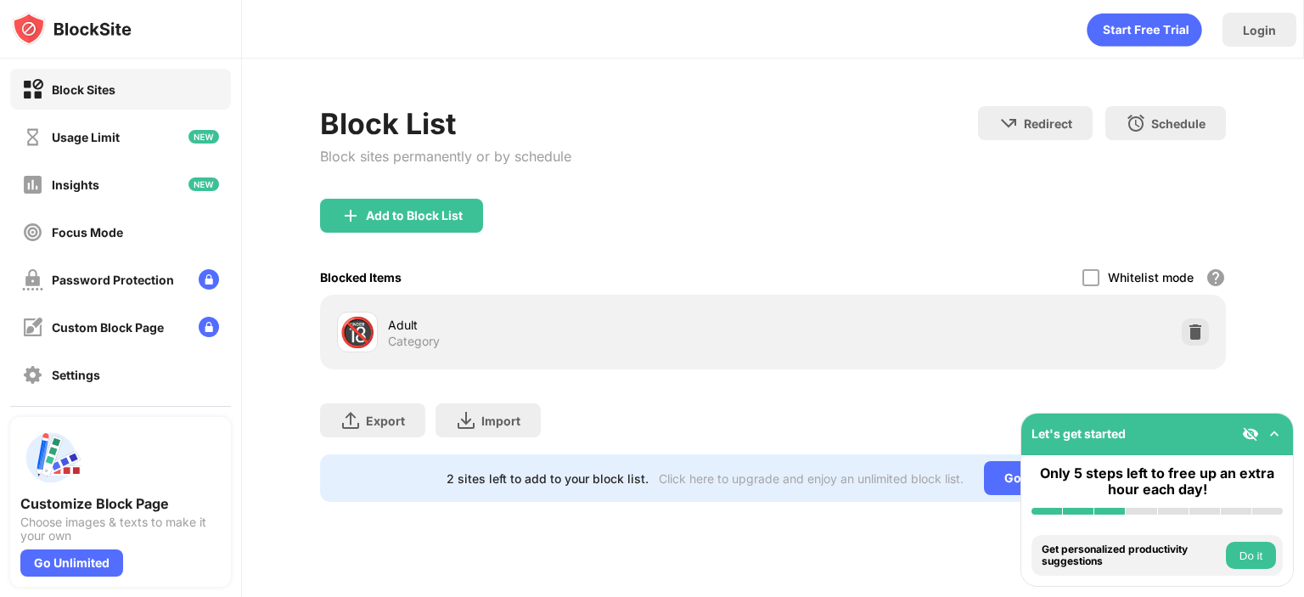 The image size is (1304, 597). What do you see at coordinates (83, 89) in the screenshot?
I see `div: Block Sites` at bounding box center [83, 89].